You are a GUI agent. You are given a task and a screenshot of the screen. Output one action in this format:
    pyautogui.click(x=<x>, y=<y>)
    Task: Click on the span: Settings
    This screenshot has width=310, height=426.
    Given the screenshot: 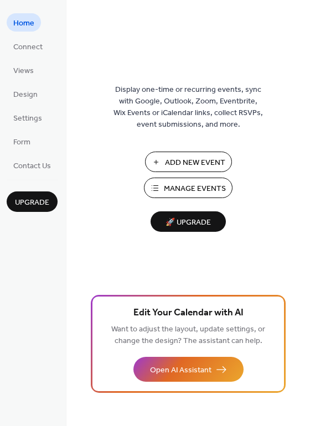 What is the action you would take?
    pyautogui.click(x=28, y=118)
    